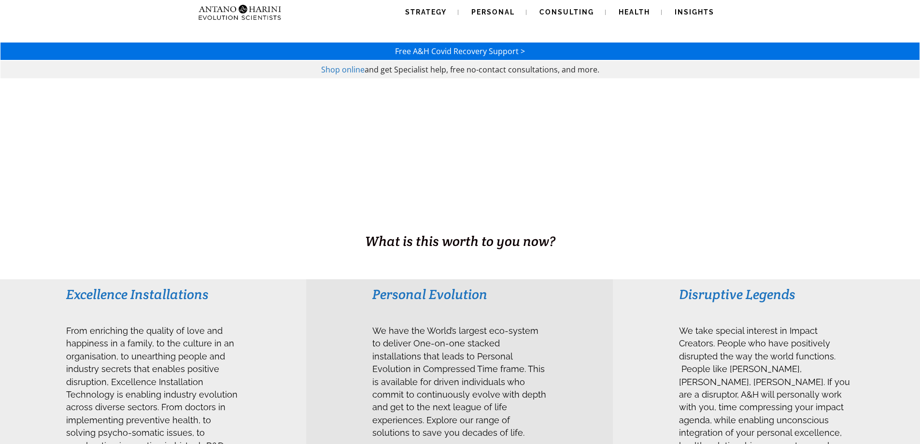 The width and height of the screenshot is (920, 444). I want to click on span: Strategy, so click(426, 12).